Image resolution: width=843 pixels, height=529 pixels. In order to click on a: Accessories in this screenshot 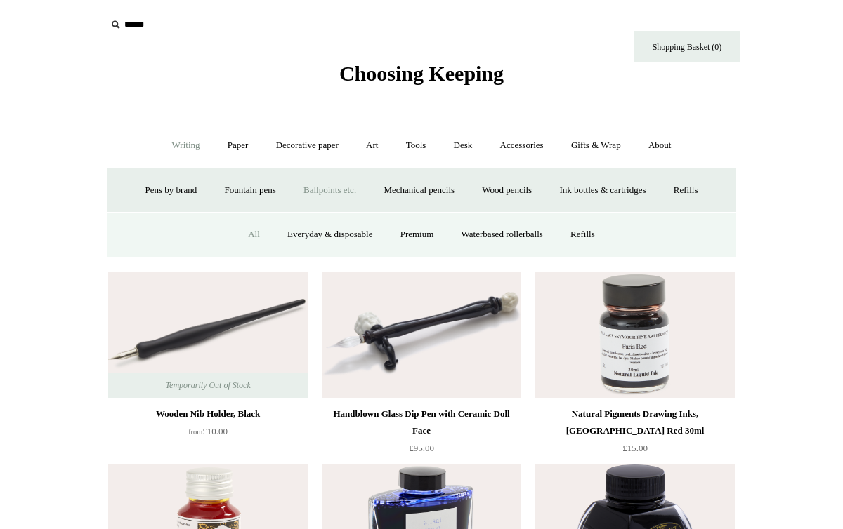, I will do `click(522, 145)`.